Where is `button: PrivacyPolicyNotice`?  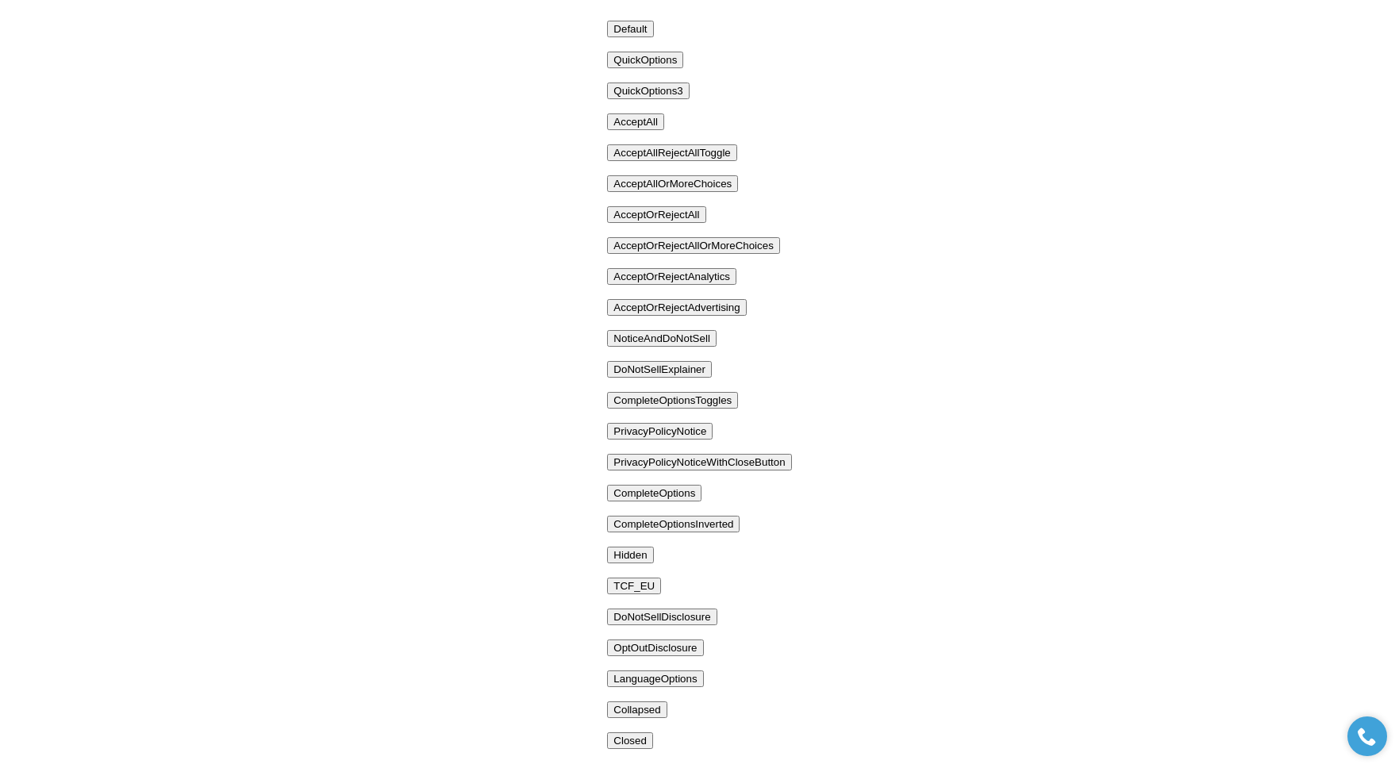
button: PrivacyPolicyNotice is located at coordinates (660, 431).